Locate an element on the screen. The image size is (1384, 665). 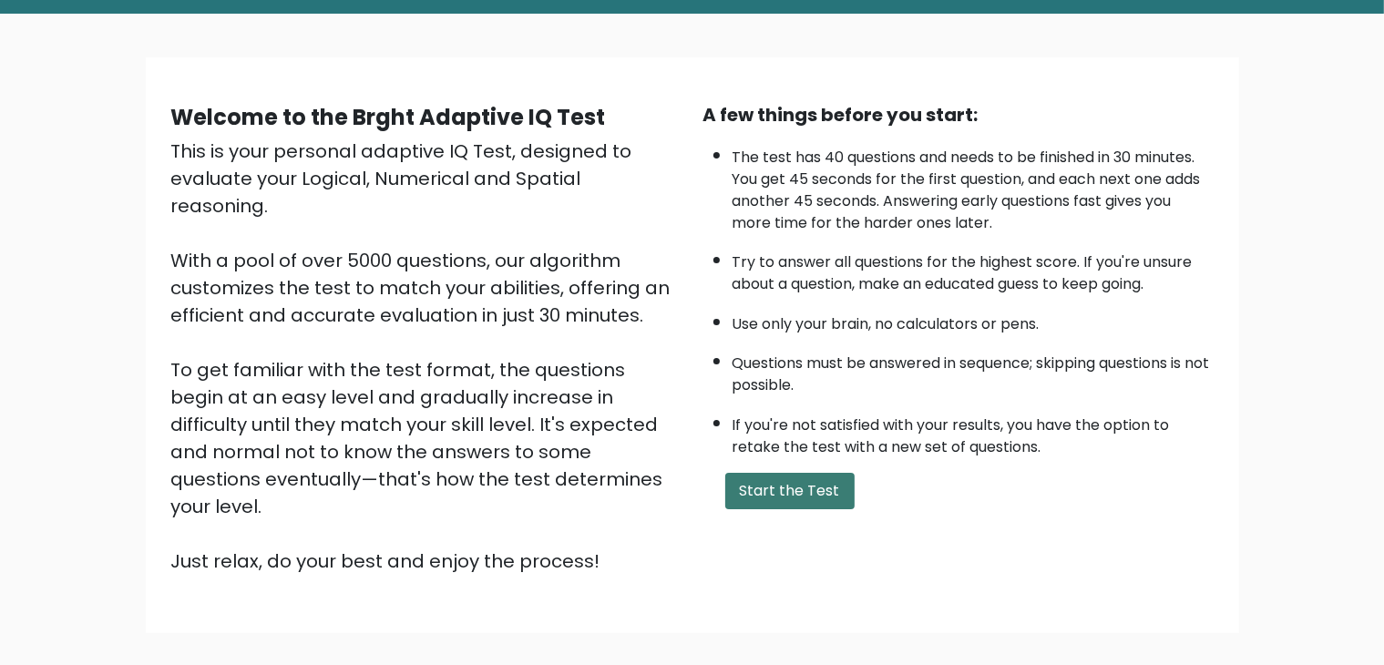
div: A few things before you start: is located at coordinates (959, 115).